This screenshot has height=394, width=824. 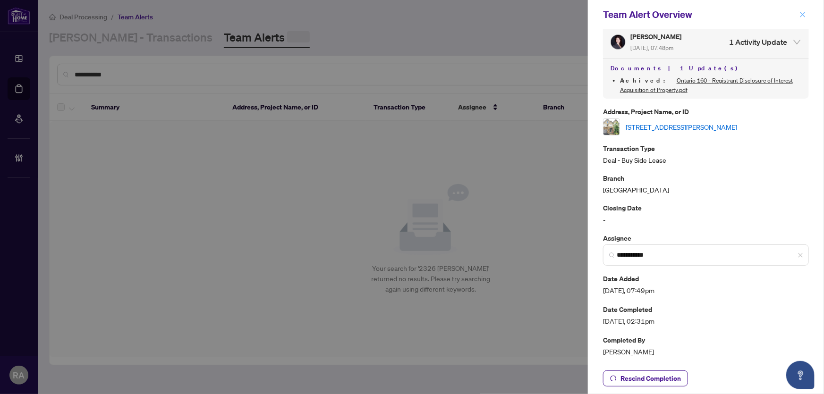 I want to click on h4: 1 Activity Update, so click(x=758, y=42).